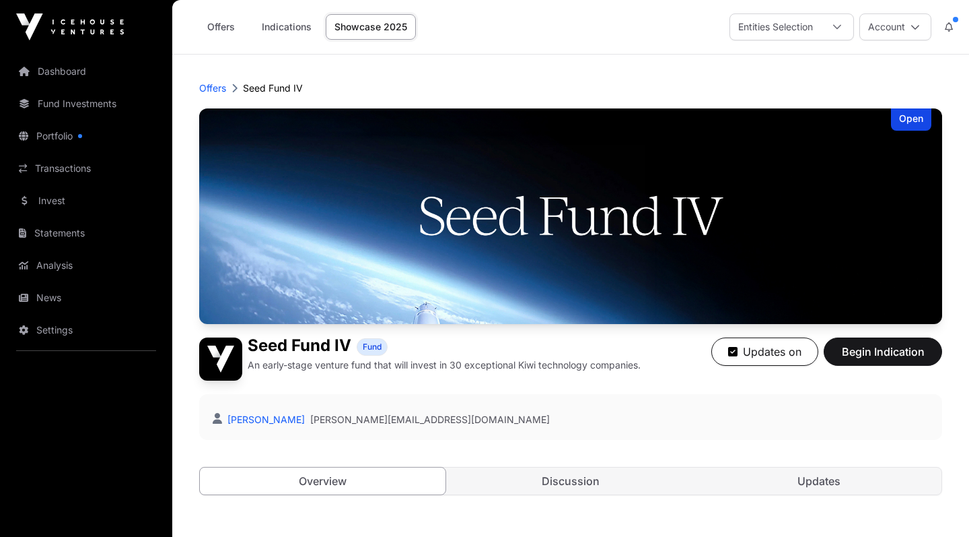  Describe the element at coordinates (300, 346) in the screenshot. I see `h1: Seed Fund IV` at that location.